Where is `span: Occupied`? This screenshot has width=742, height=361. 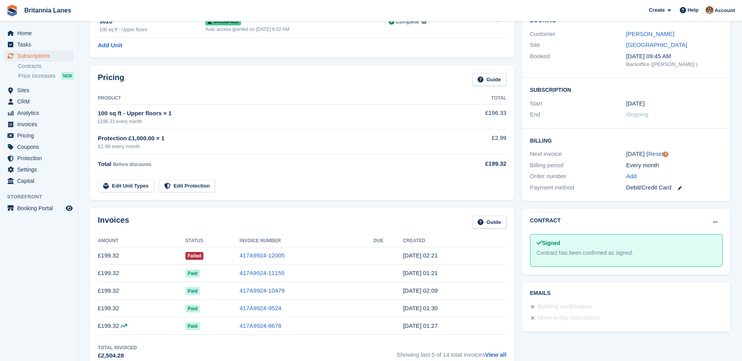
span: Occupied is located at coordinates (223, 22).